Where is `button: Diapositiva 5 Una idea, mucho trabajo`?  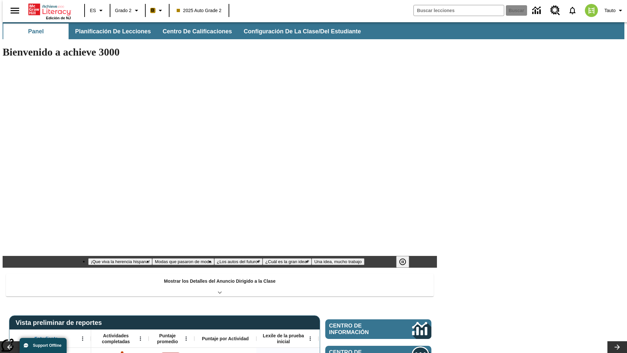
button: Diapositiva 5 Una idea, mucho trabajo is located at coordinates (338, 261).